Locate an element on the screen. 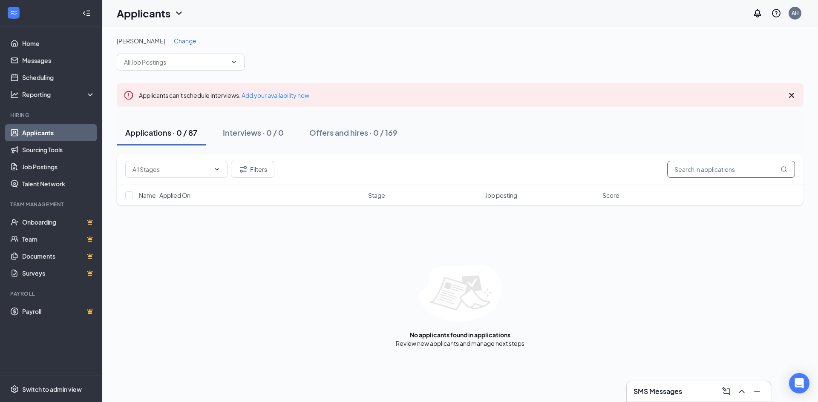  div: Switch to admin view is located at coordinates (52, 390).